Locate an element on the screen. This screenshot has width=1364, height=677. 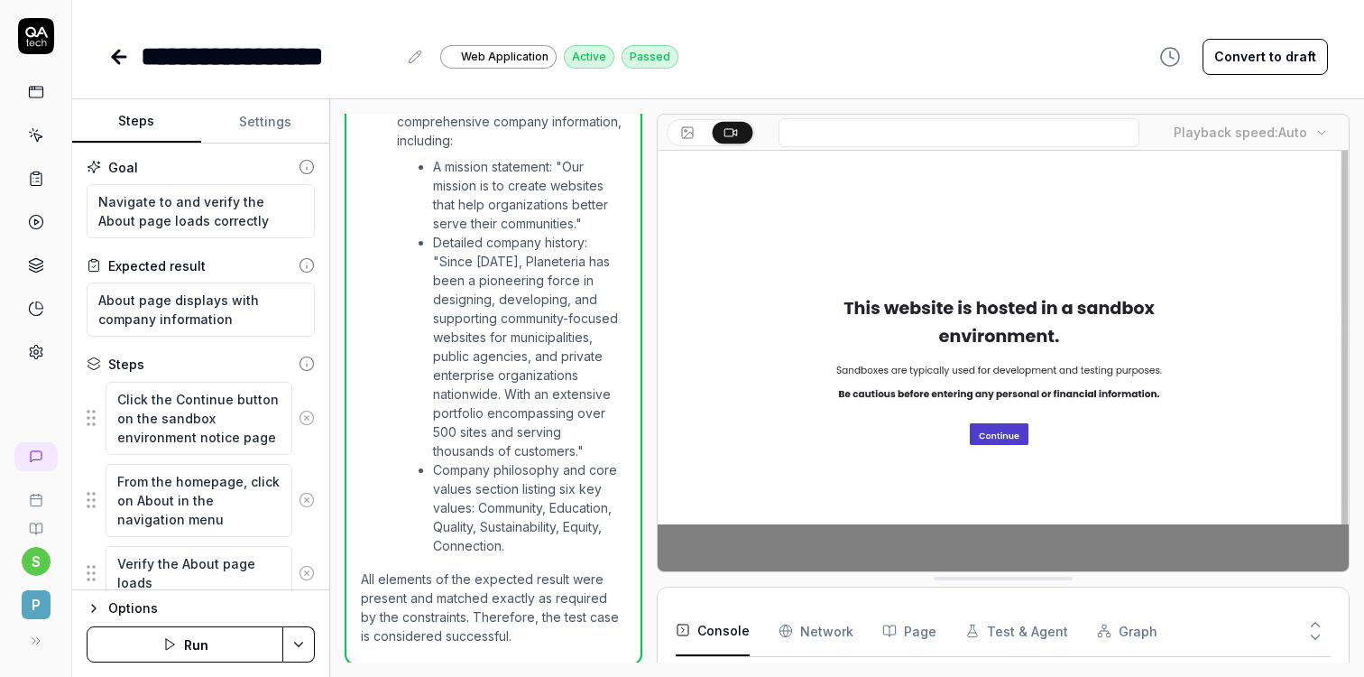
button: Options is located at coordinates (200, 608).